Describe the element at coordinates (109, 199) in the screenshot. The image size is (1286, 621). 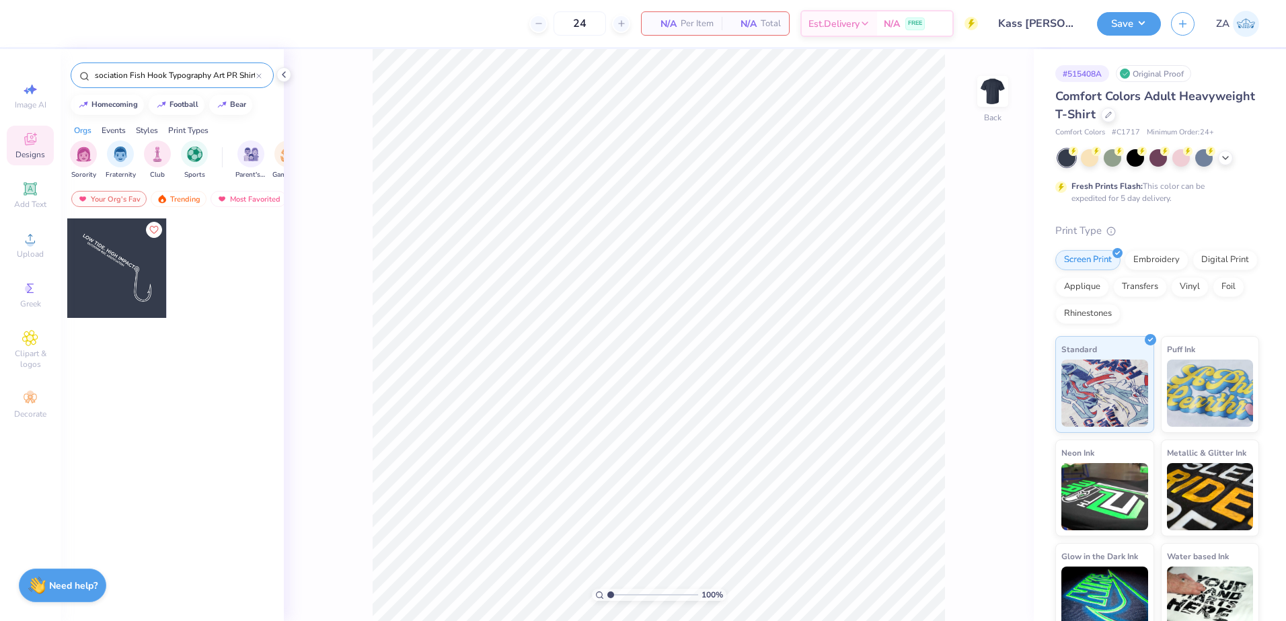
I see `div: Your Org's Fav` at that location.